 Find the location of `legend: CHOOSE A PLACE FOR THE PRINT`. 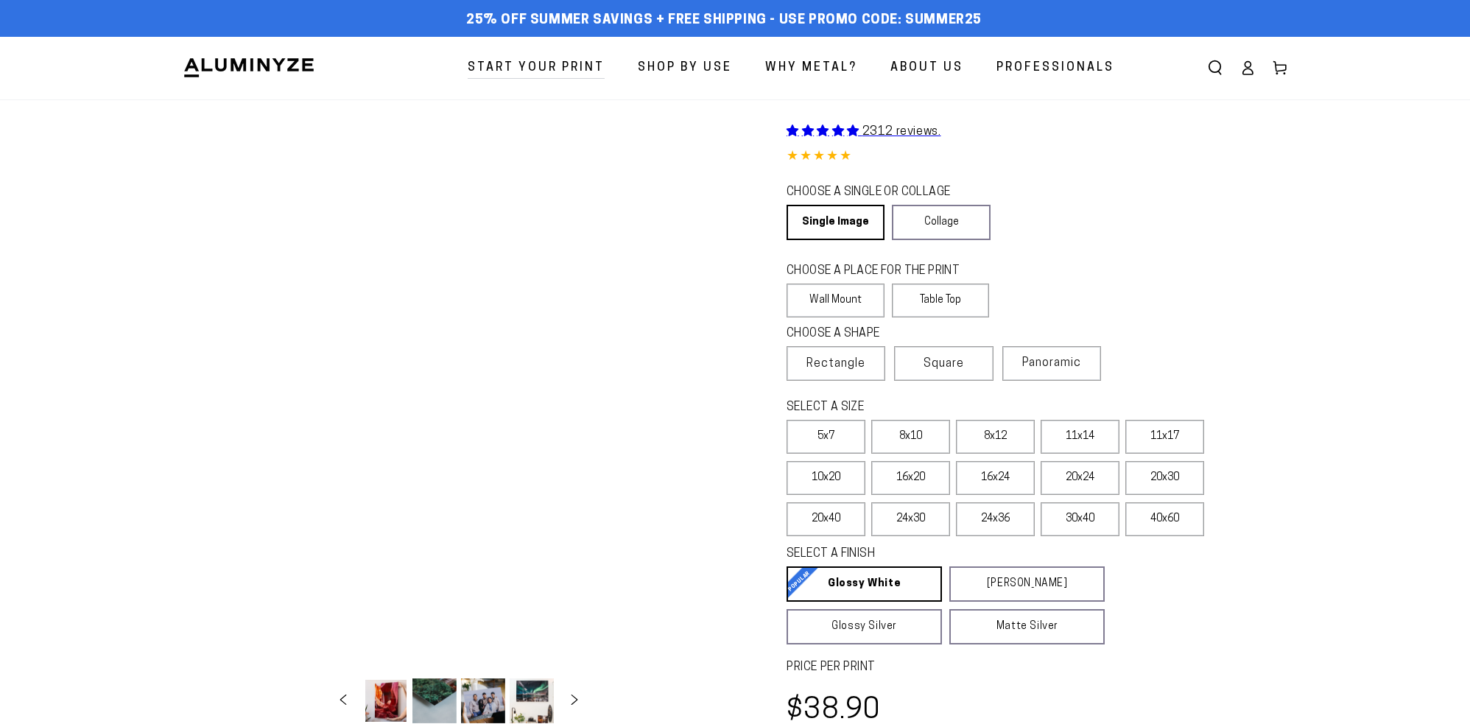

legend: CHOOSE A PLACE FOR THE PRINT is located at coordinates (881, 271).